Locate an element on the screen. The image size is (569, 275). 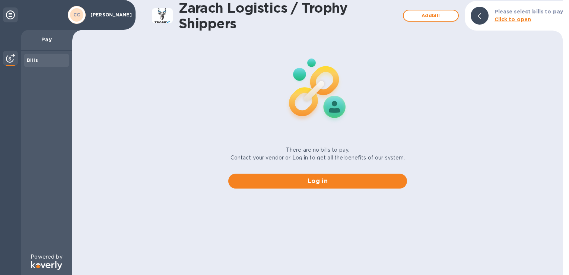
b: CC is located at coordinates (77, 15).